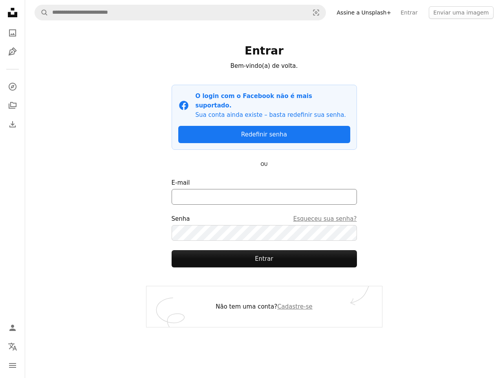 The width and height of the screenshot is (503, 378). Describe the element at coordinates (13, 124) in the screenshot. I see `a: Histórico de downloads` at that location.